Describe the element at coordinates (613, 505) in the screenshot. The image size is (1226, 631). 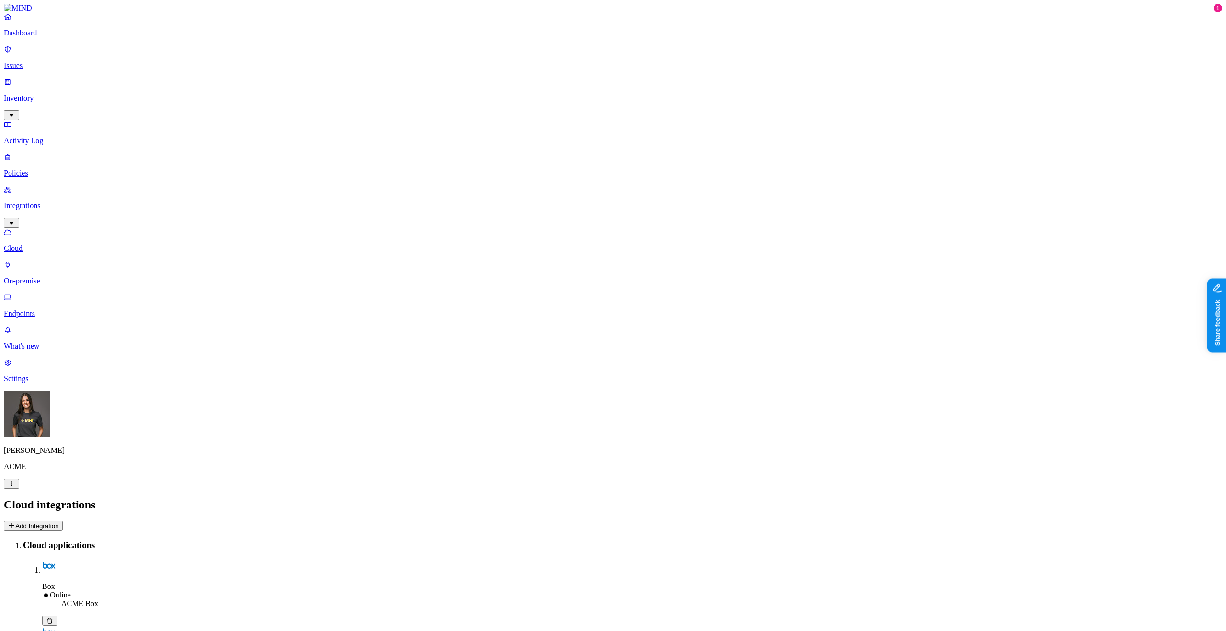
I see `h2: Cloud integrations` at that location.